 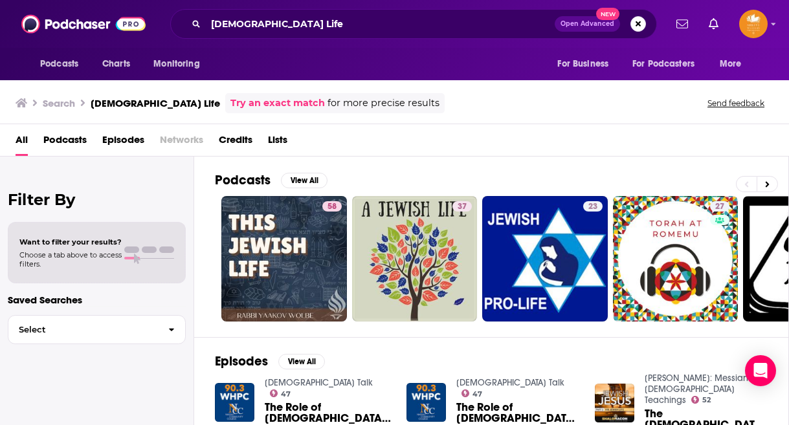 I want to click on a: PodcastsView All, so click(x=271, y=180).